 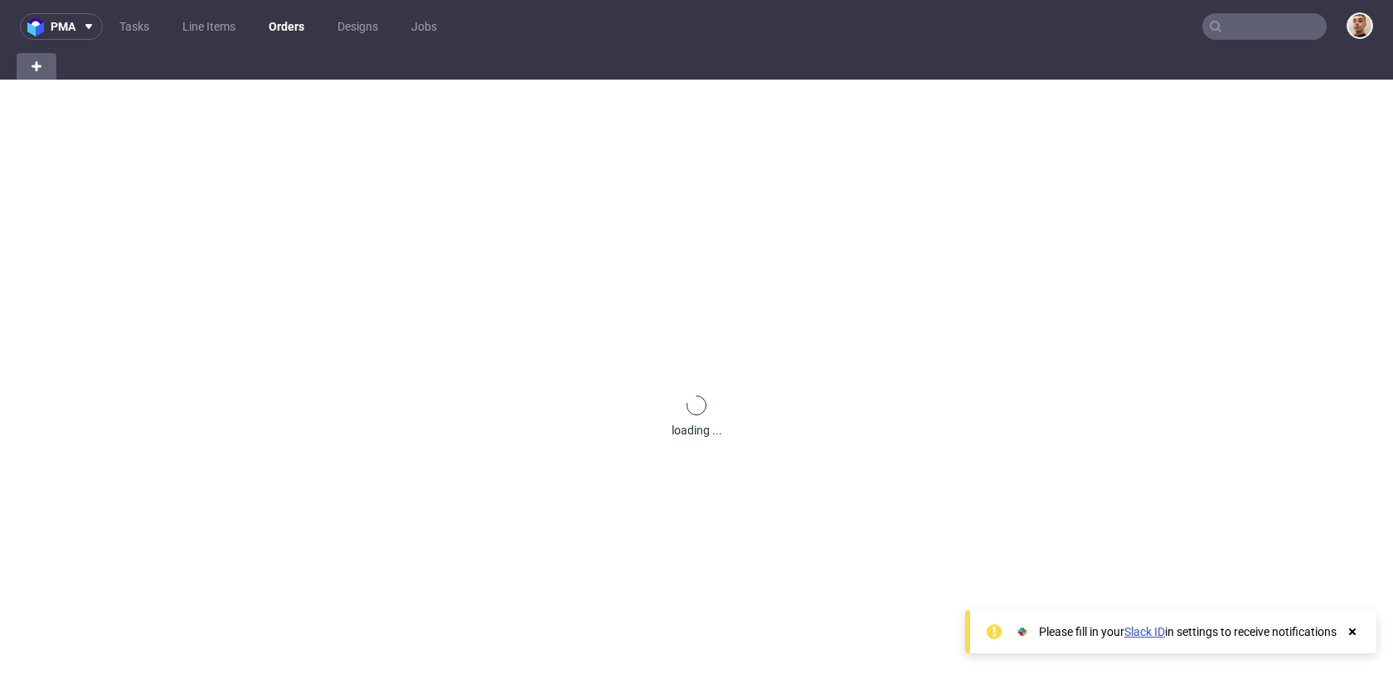 I want to click on a: Jobs, so click(x=424, y=27).